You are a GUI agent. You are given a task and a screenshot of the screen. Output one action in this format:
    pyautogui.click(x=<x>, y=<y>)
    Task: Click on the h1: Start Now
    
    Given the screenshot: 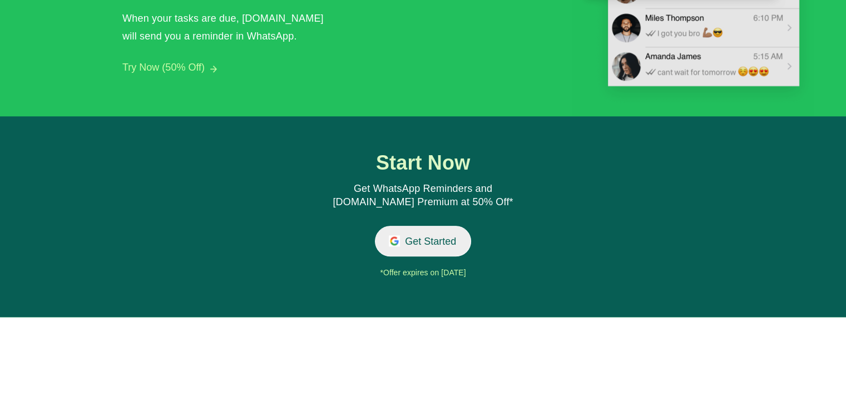 What is the action you would take?
    pyautogui.click(x=423, y=163)
    